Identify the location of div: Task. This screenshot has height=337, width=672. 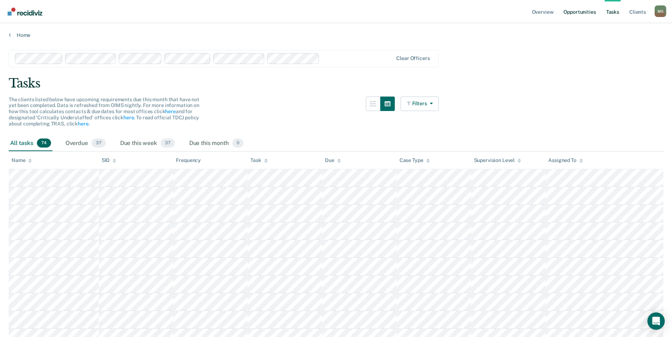
(259, 160).